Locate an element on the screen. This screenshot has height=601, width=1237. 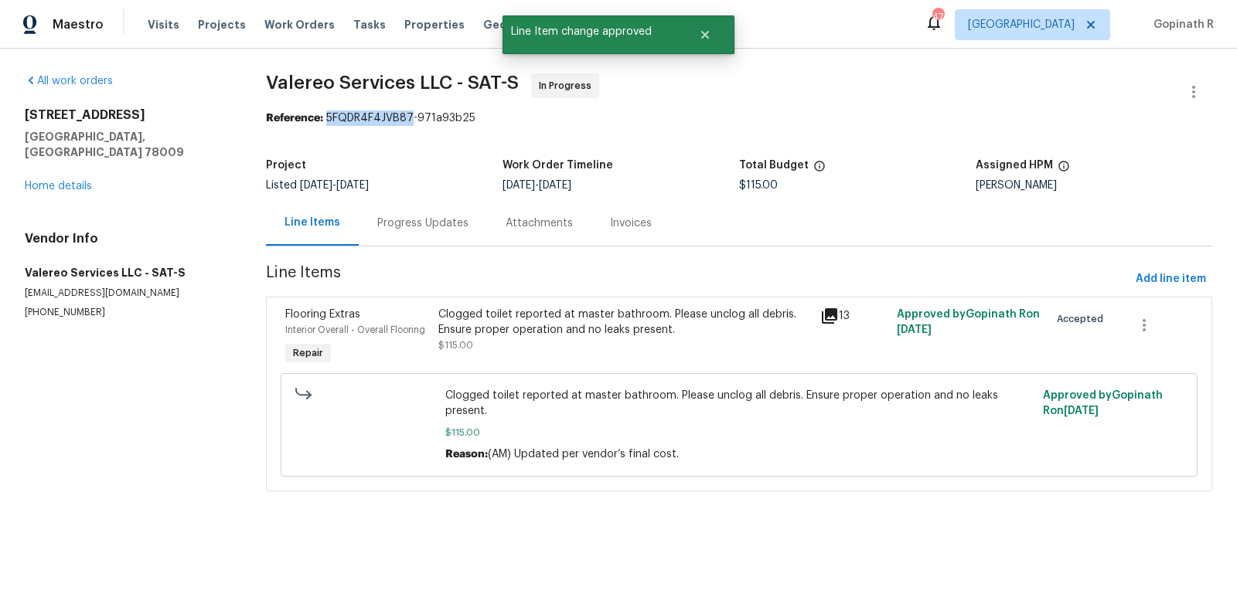
button: Add line item is located at coordinates (1170, 279).